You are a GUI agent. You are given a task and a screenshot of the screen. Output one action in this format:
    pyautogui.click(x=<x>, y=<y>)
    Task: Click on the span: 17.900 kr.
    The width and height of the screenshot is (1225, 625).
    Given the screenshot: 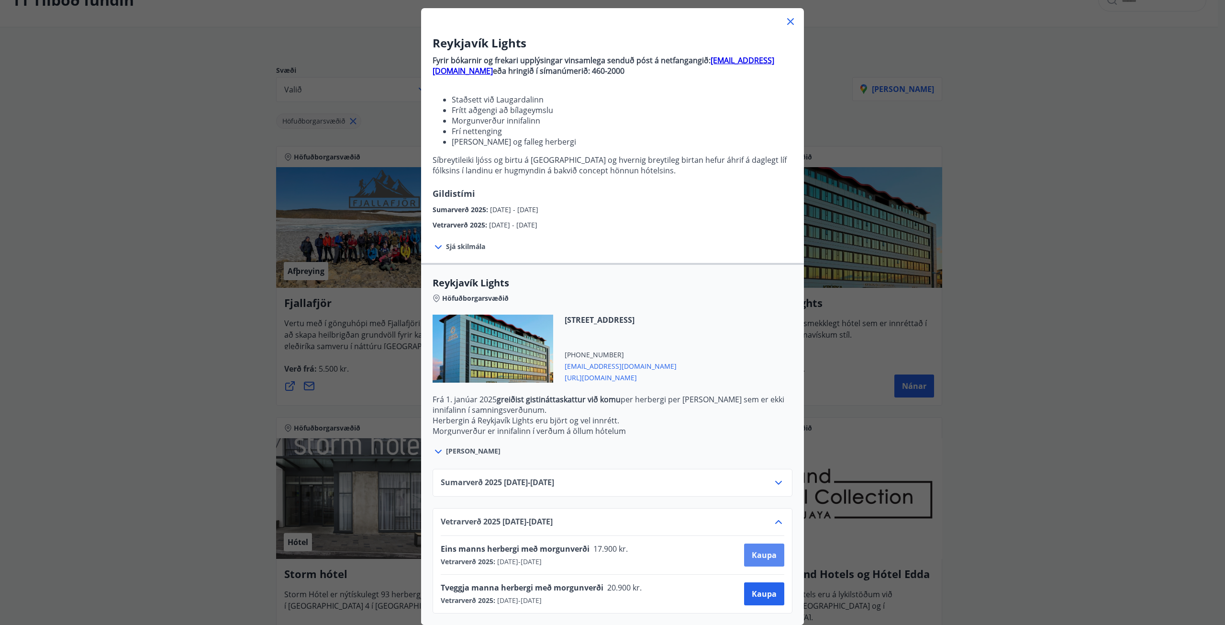 What is the action you would take?
    pyautogui.click(x=610, y=548)
    